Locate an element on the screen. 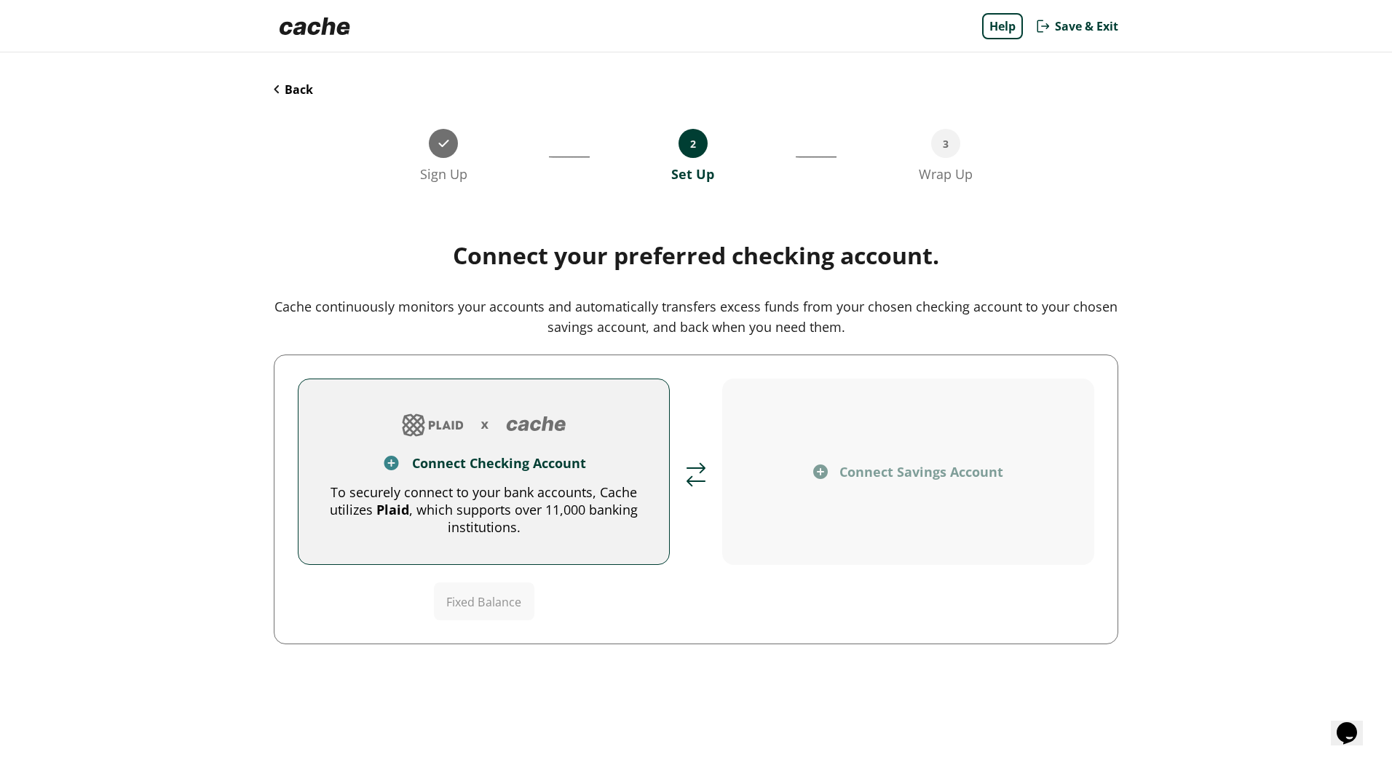  button: Back is located at coordinates (293, 90).